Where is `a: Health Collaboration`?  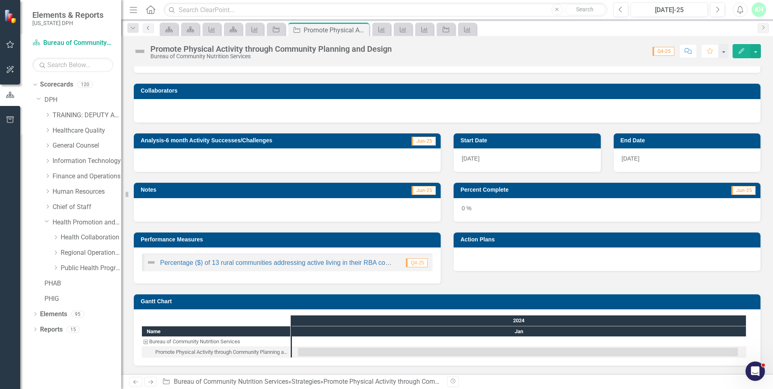 a: Health Collaboration is located at coordinates (91, 237).